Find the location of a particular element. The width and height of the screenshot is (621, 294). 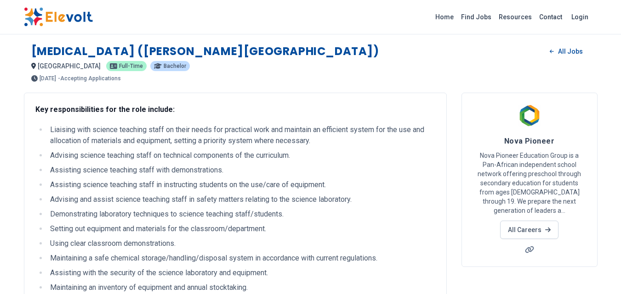

li: Liaising with science teaching staff on their needs for practical work and maintain an efficient ... is located at coordinates (241, 136).